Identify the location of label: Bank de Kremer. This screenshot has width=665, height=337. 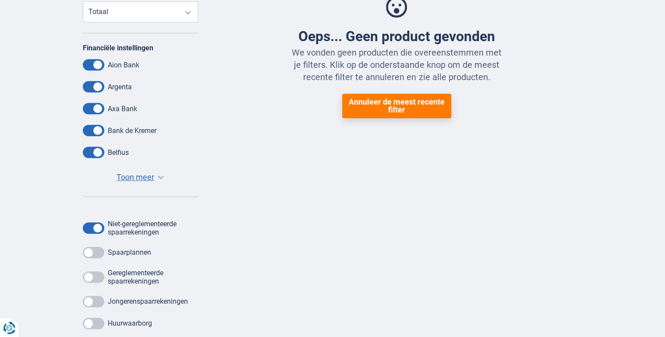
(132, 131).